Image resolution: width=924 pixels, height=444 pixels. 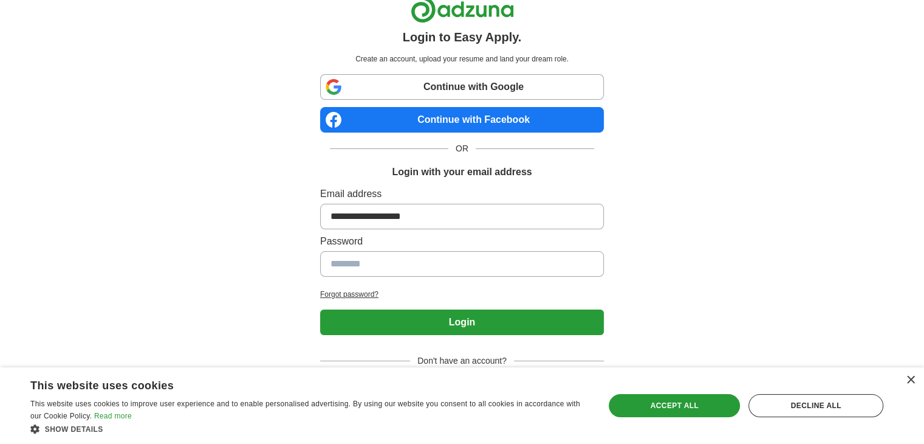 What do you see at coordinates (462, 120) in the screenshot?
I see `a: Continue with Facebook` at bounding box center [462, 120].